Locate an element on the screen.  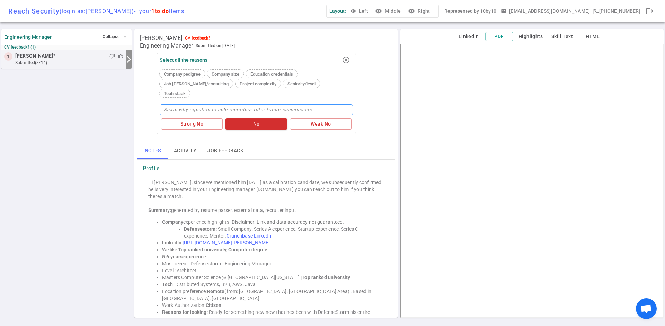
button: Highlights is located at coordinates (531, 36).